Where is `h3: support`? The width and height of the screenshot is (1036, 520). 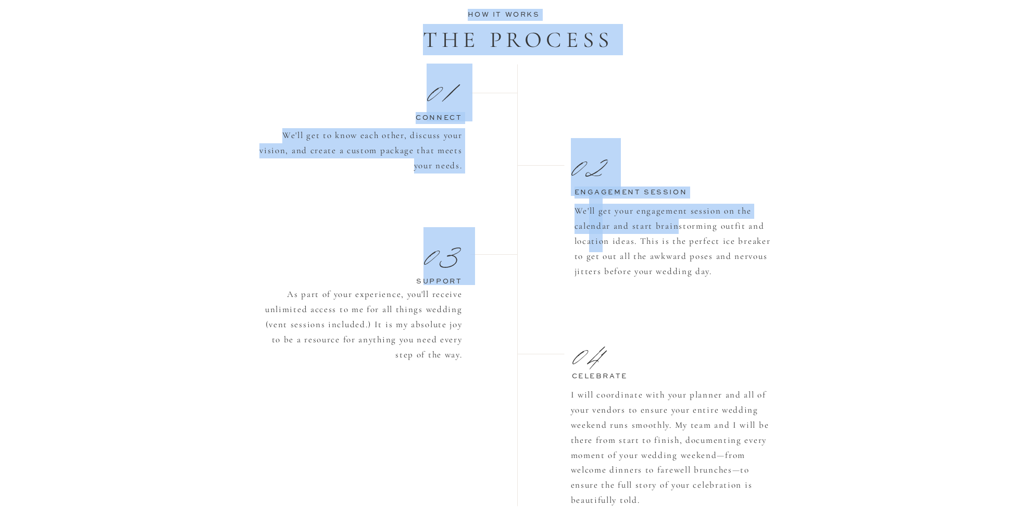
h3: support is located at coordinates (415, 280).